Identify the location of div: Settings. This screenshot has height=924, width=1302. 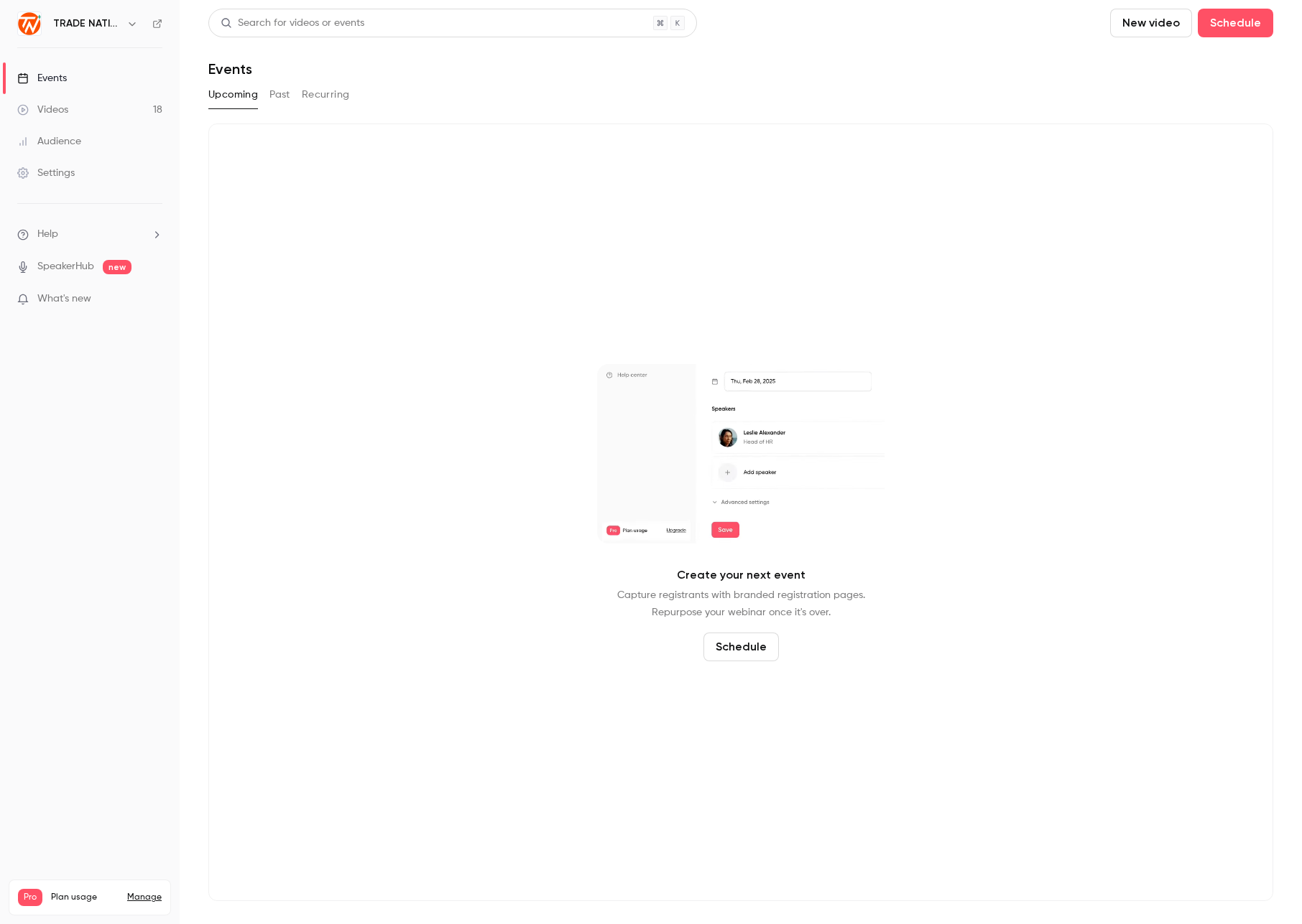
(46, 174).